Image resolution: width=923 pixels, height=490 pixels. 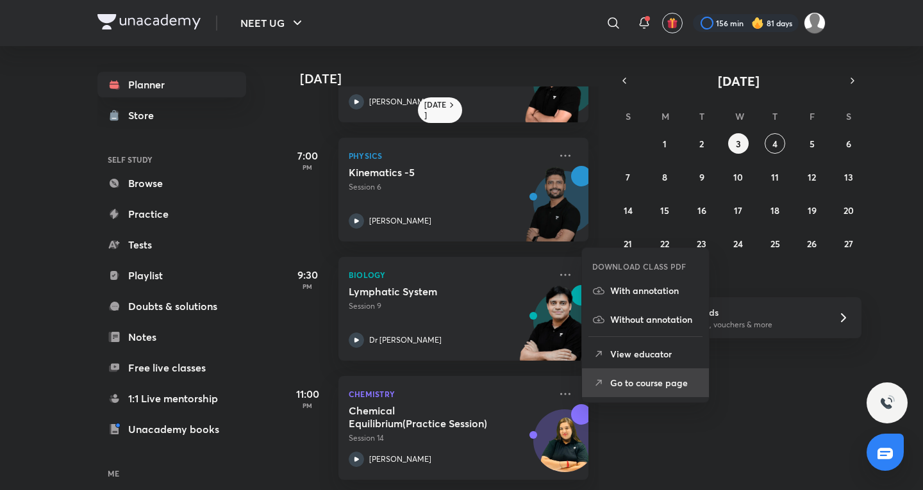 What do you see at coordinates (449, 394) in the screenshot?
I see `p: Chemistry` at bounding box center [449, 394].